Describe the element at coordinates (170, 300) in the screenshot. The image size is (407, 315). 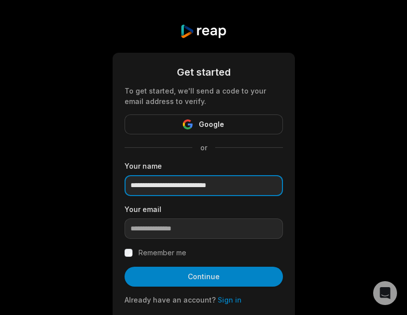
I see `span: Already have an account?` at that location.